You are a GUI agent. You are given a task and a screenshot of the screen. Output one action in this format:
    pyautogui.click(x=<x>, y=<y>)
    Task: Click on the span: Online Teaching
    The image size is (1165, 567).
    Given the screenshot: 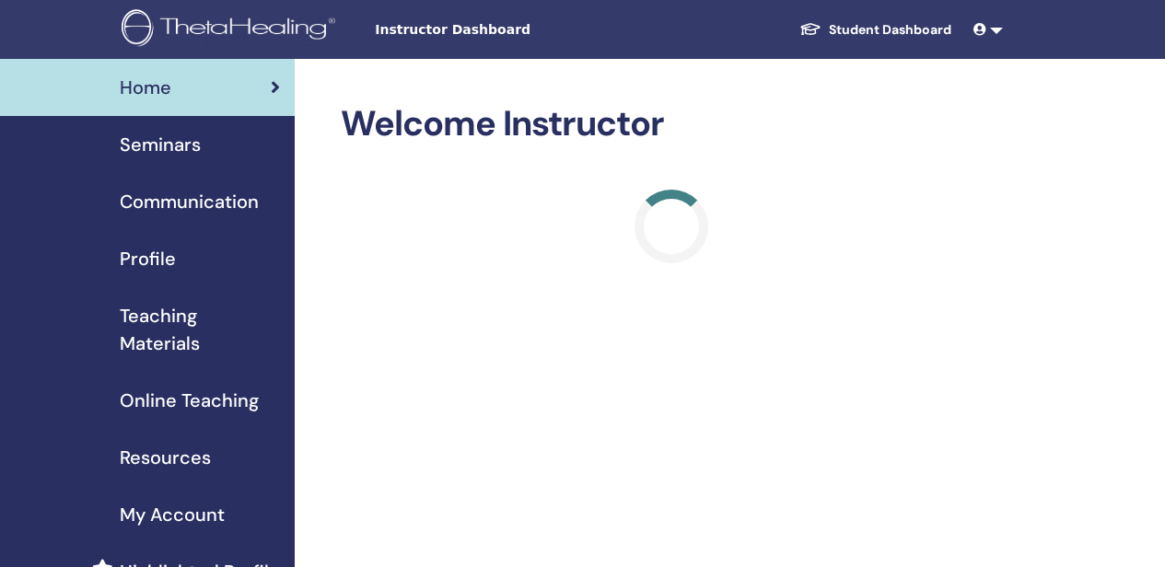 What is the action you would take?
    pyautogui.click(x=189, y=401)
    